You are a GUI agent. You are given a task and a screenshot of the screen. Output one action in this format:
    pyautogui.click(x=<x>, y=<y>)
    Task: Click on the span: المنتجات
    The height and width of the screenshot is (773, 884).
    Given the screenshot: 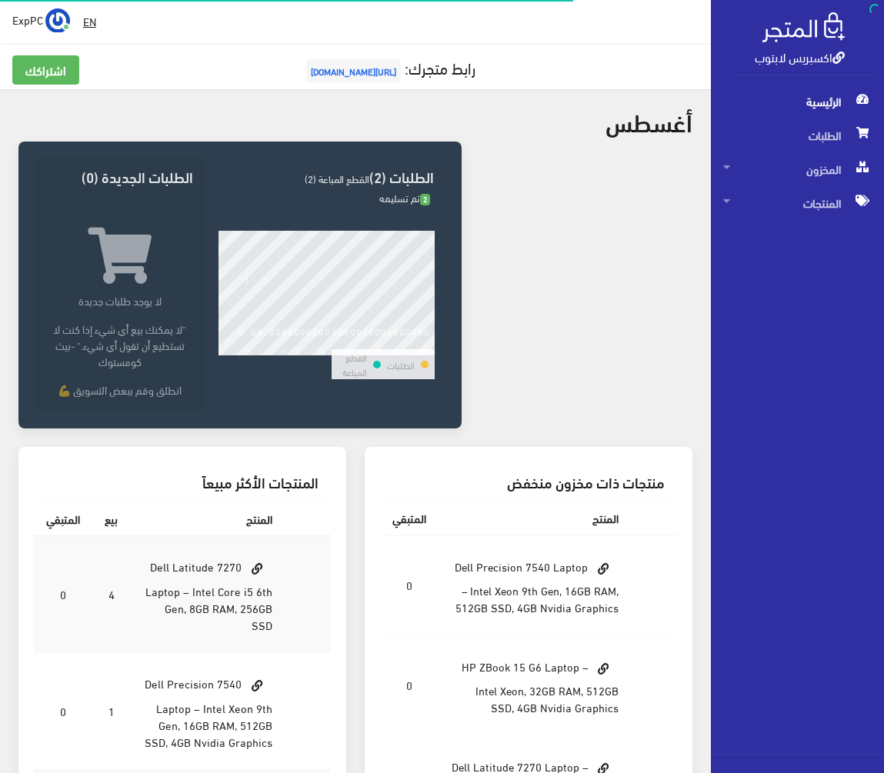 What is the action you would take?
    pyautogui.click(x=797, y=203)
    